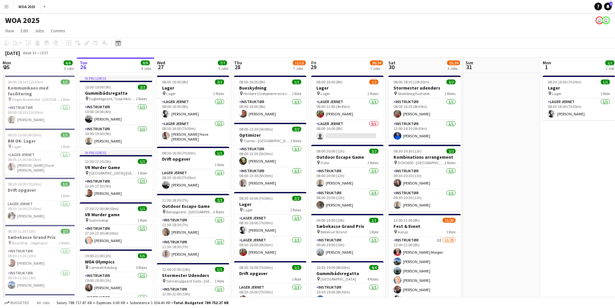  Describe the element at coordinates (22, 231) in the screenshot. I see `span: 08:30-21:30 (13h)` at that location.